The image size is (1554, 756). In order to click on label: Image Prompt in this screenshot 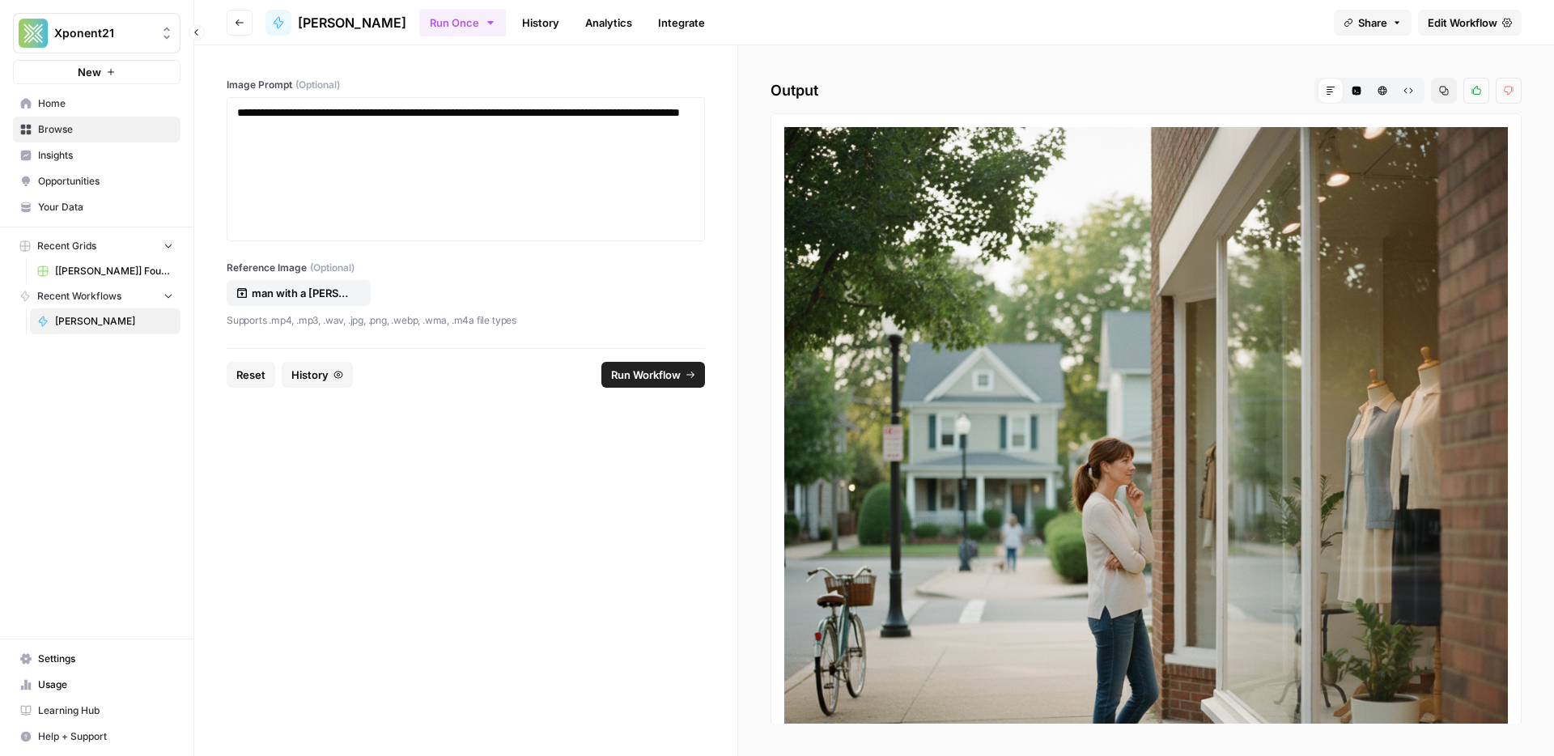, I will do `click(466, 85)`.